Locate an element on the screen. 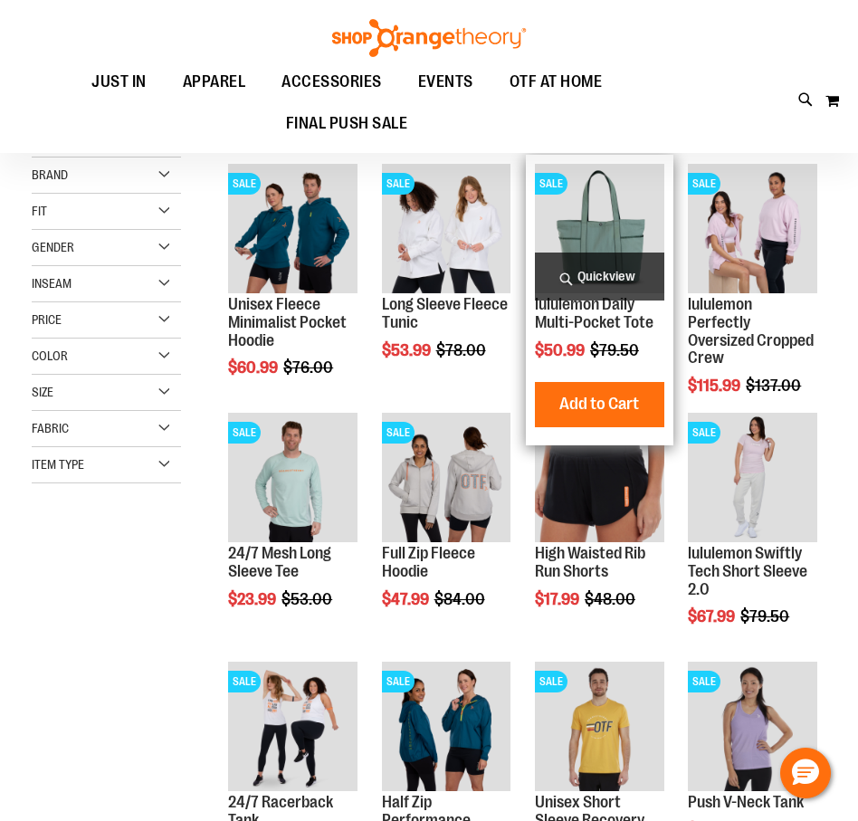 This screenshot has height=821, width=858. a: JUST IN is located at coordinates (119, 82).